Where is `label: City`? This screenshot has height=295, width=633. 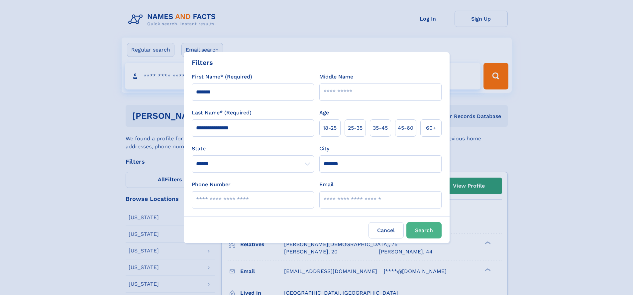 label: City is located at coordinates (324, 149).